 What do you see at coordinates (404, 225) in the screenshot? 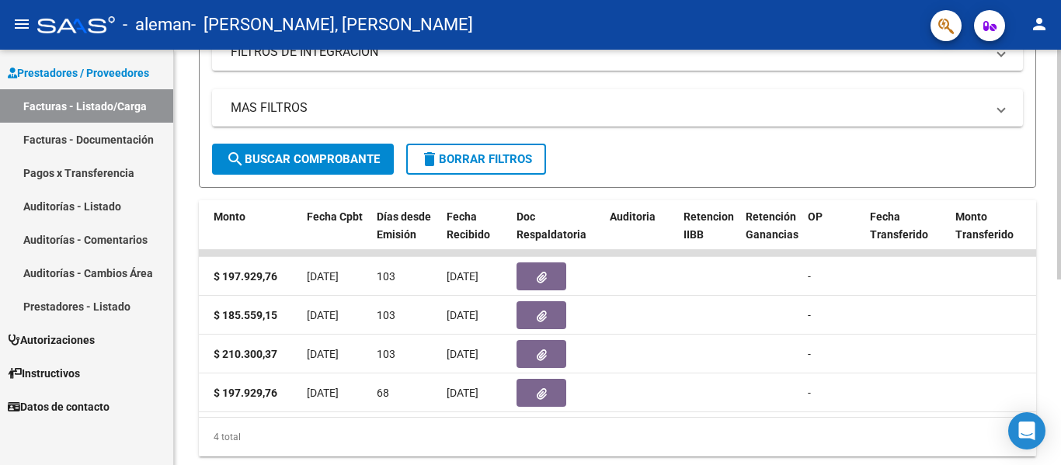
I see `span: Días desde Emisión` at bounding box center [404, 225].